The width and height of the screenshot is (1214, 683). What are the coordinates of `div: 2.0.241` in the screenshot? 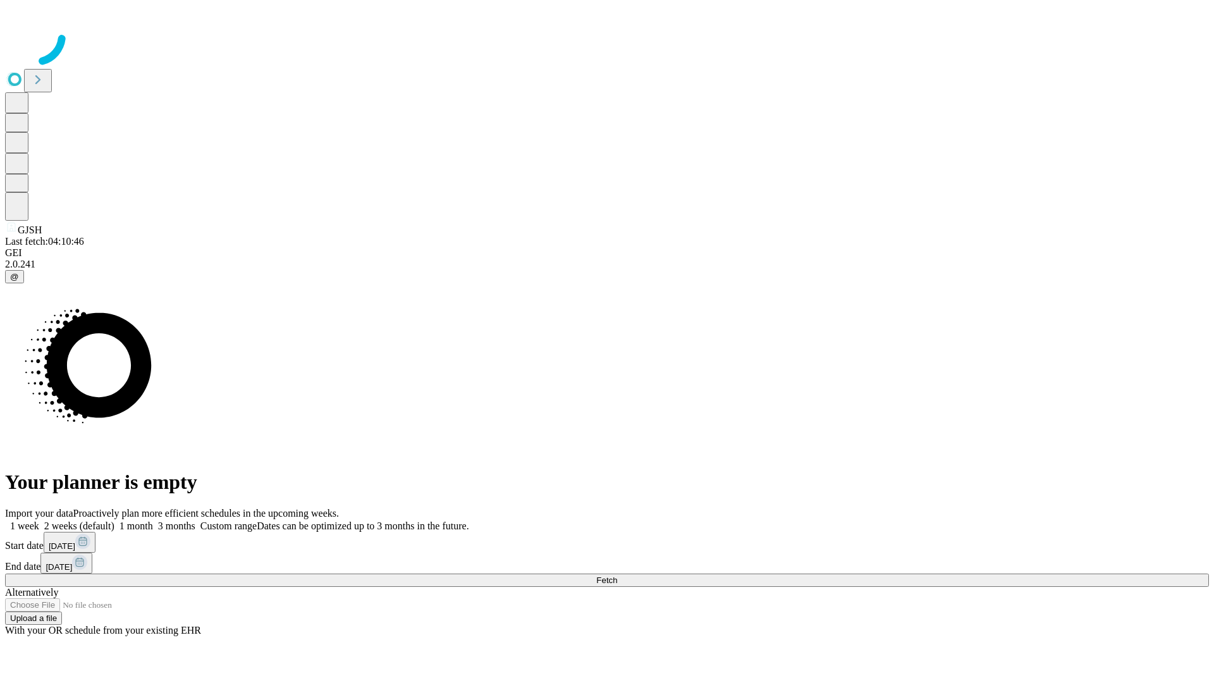 It's located at (607, 264).